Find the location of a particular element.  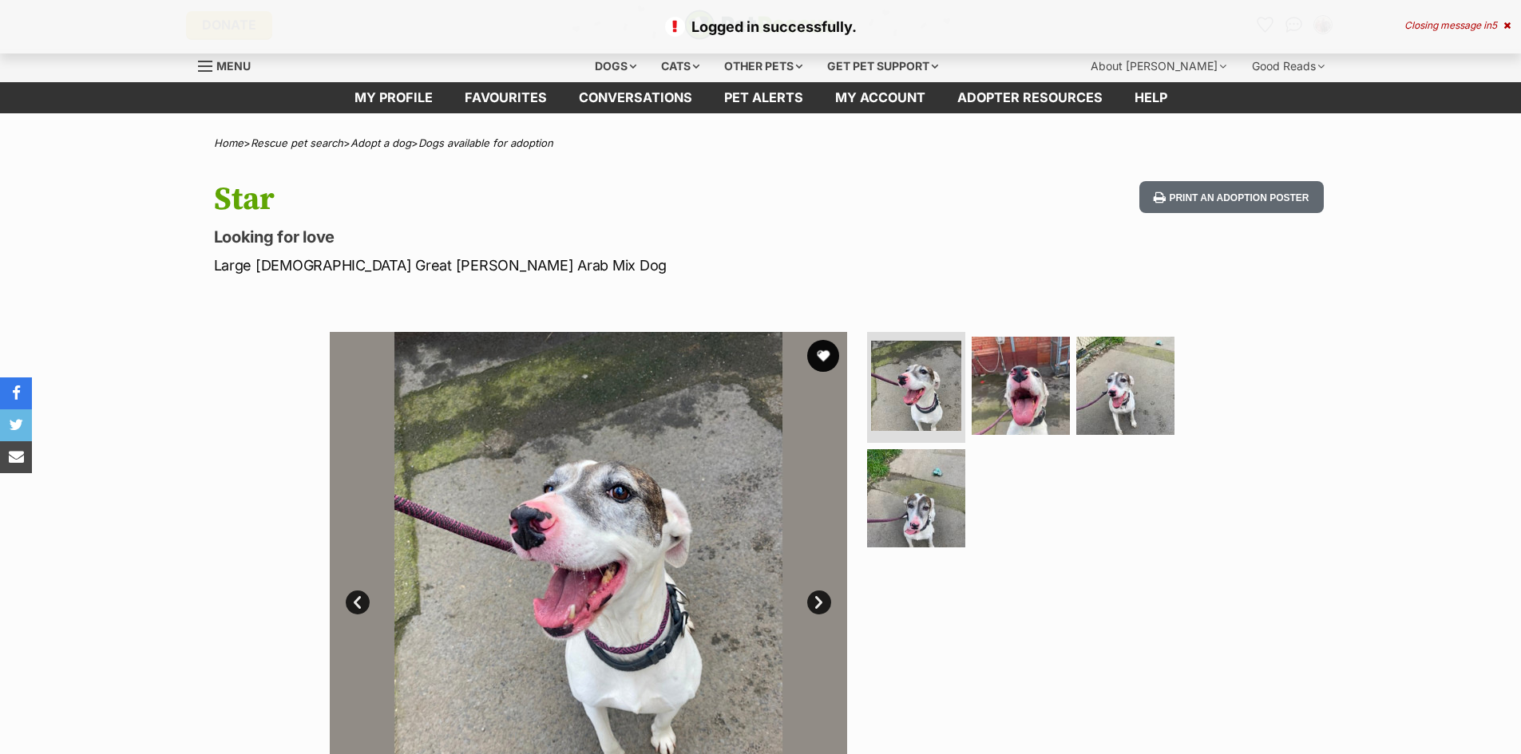

p: Looking for love is located at coordinates (552, 237).